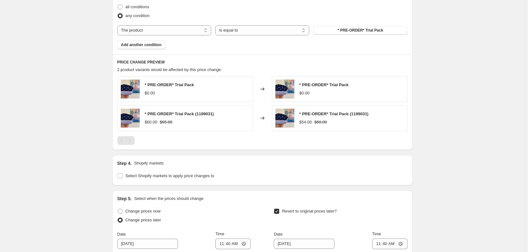 This screenshot has height=252, width=528. What do you see at coordinates (141, 45) in the screenshot?
I see `button: Add another condition` at bounding box center [141, 45].